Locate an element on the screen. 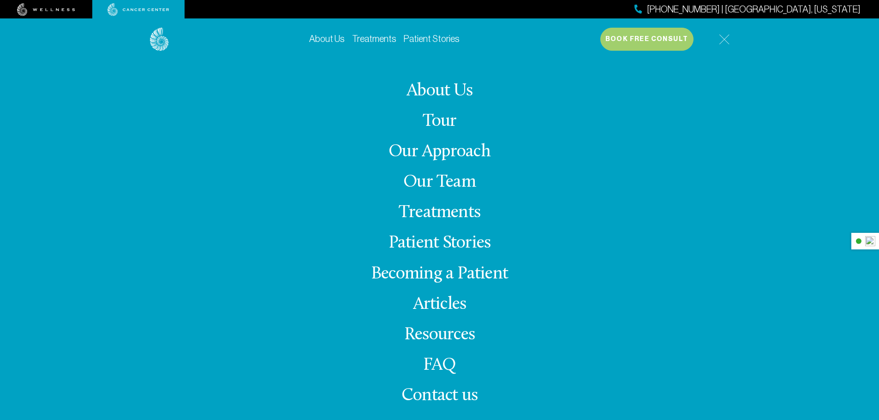 Image resolution: width=879 pixels, height=420 pixels. button: Book Free Consult is located at coordinates (647, 39).